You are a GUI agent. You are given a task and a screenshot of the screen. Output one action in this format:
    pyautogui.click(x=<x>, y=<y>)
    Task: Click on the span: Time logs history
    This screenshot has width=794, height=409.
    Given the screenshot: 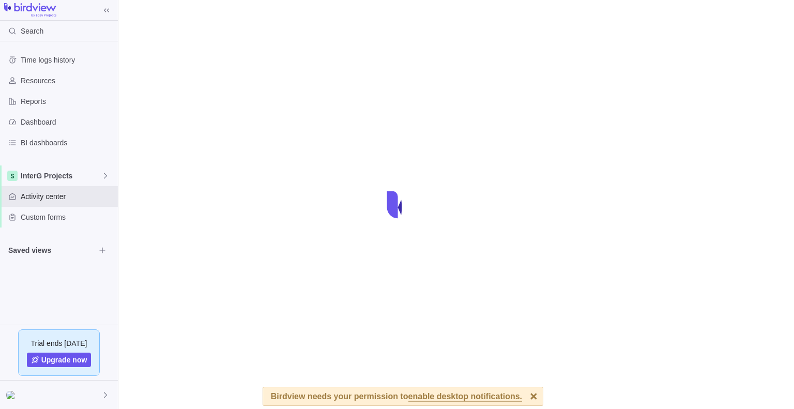 What is the action you would take?
    pyautogui.click(x=67, y=60)
    